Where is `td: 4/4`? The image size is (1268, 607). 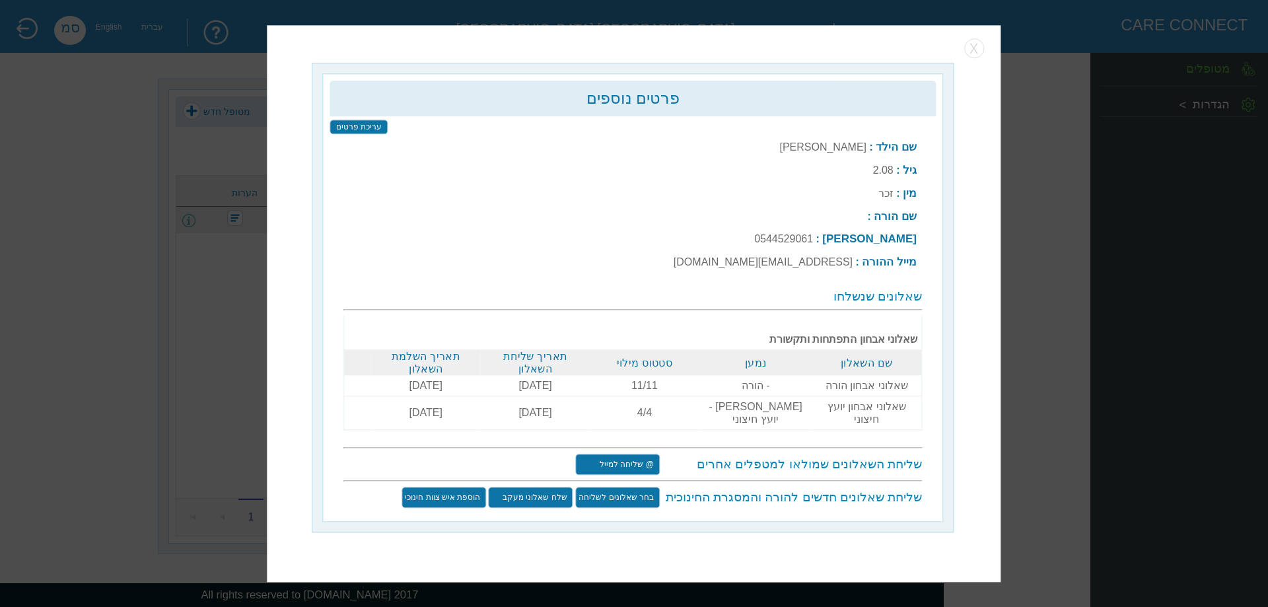
td: 4/4 is located at coordinates (644, 413).